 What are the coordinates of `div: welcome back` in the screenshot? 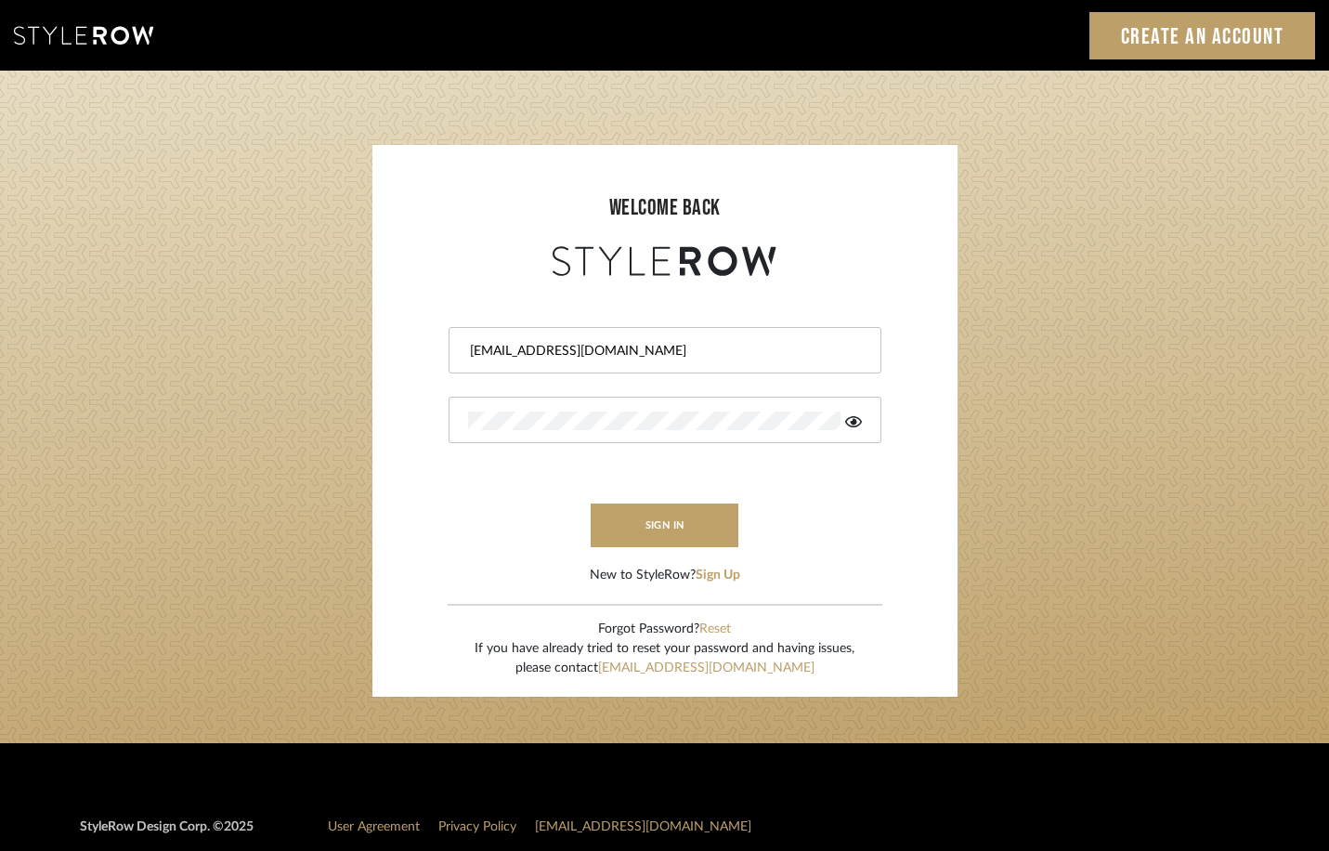 It's located at (665, 208).